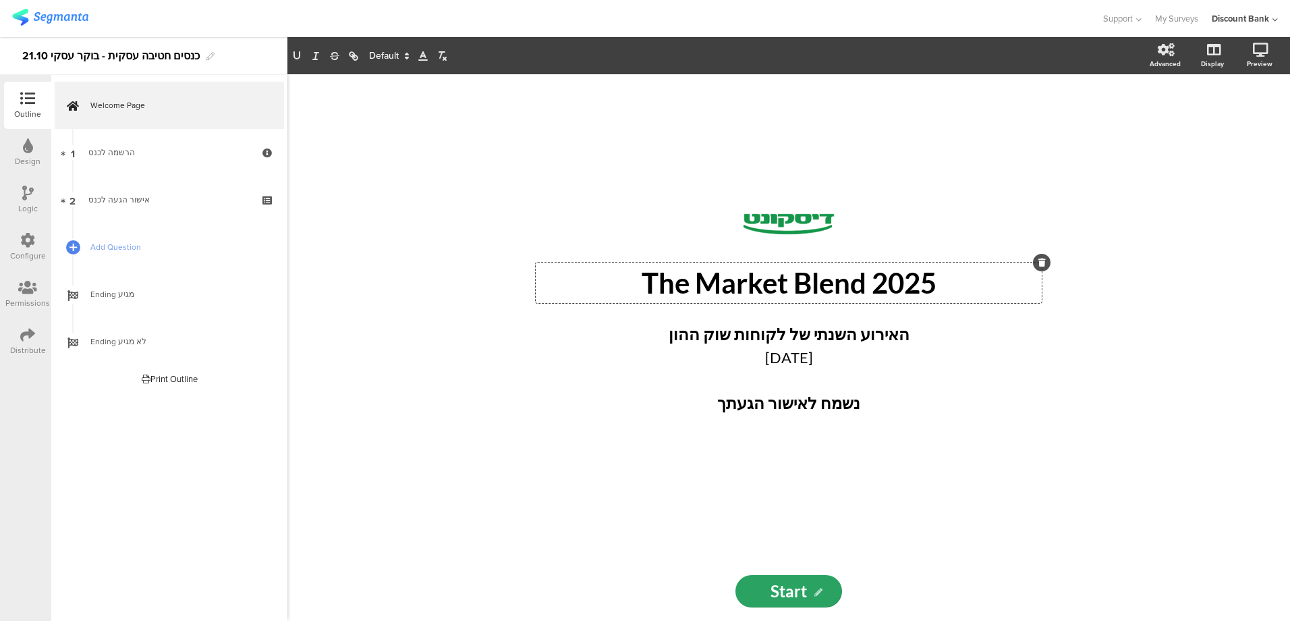 This screenshot has height=621, width=1290. What do you see at coordinates (1240, 18) in the screenshot?
I see `div: Discount Bank` at bounding box center [1240, 18].